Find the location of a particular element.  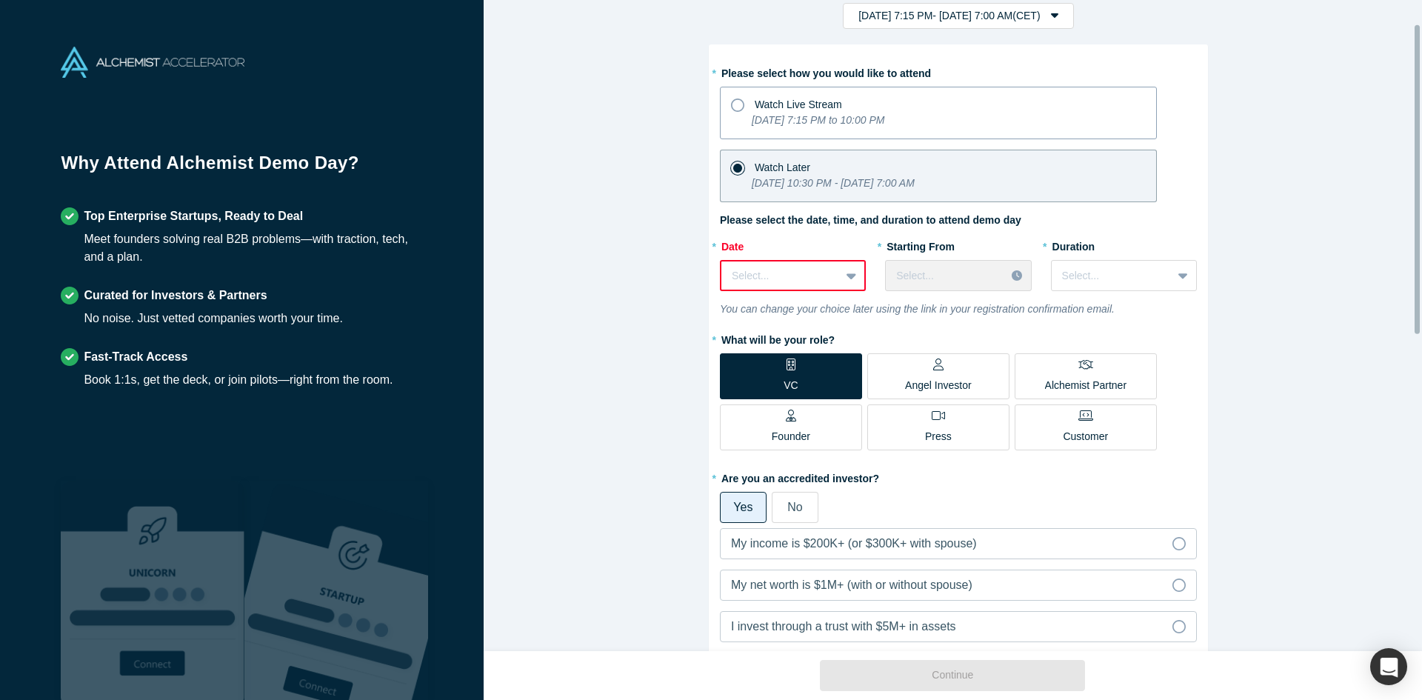

i: You can change your choice later using the link in your registration confirmation email. is located at coordinates (917, 309).